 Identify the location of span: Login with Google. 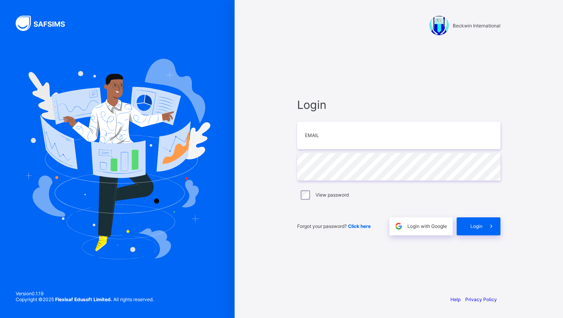
(427, 226).